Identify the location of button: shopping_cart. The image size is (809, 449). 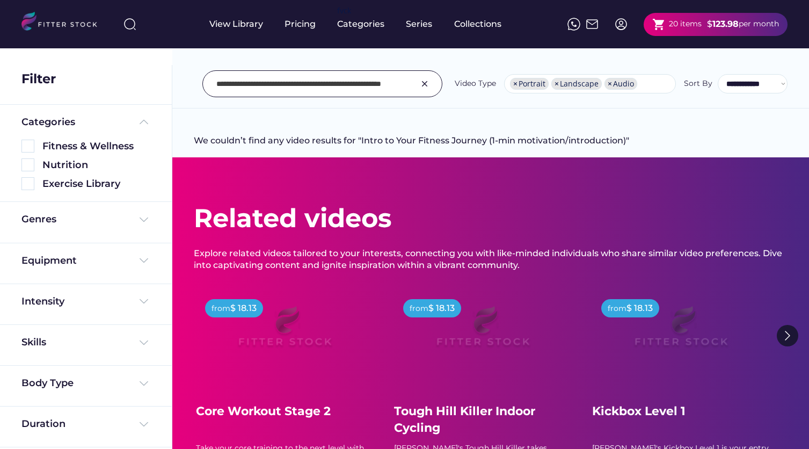
(659, 24).